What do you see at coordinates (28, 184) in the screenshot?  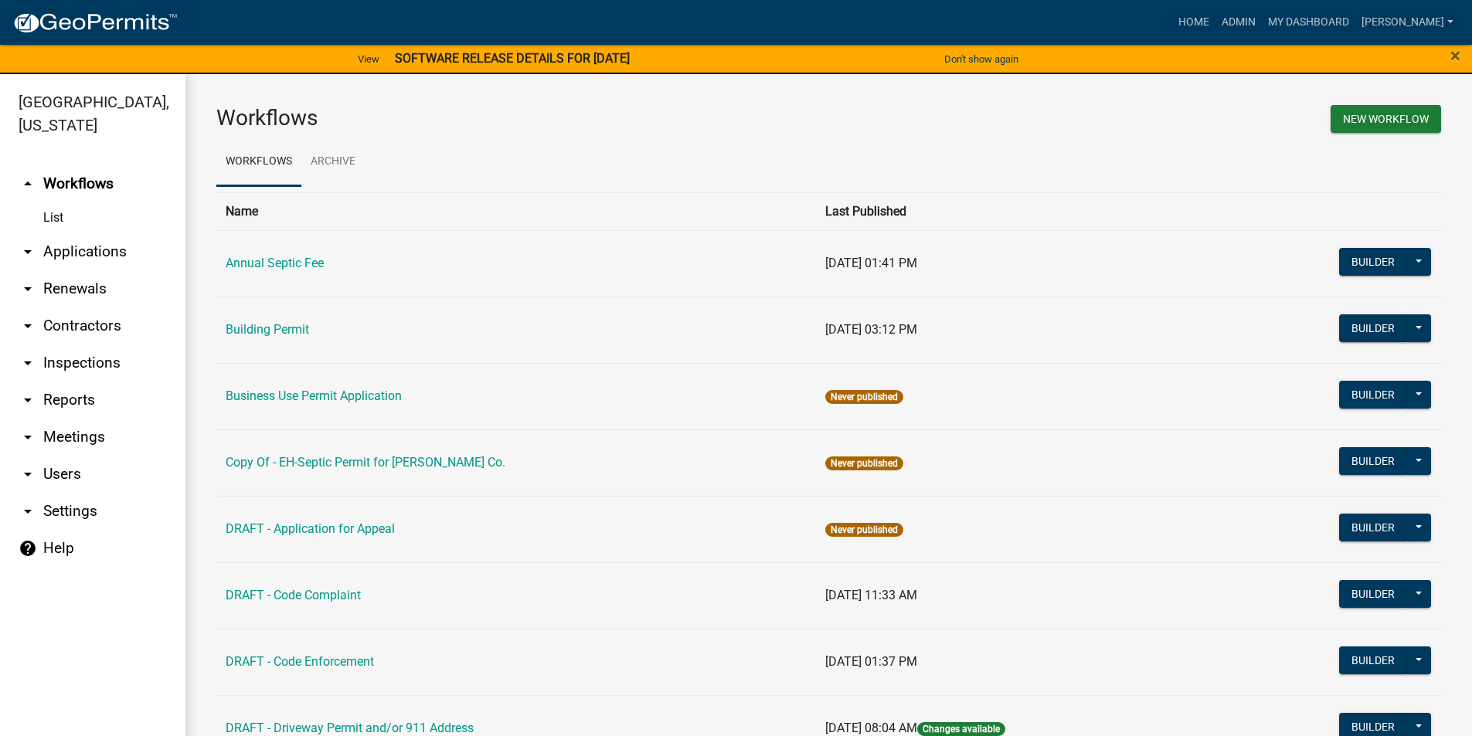 I see `i: arrow_drop_up` at bounding box center [28, 184].